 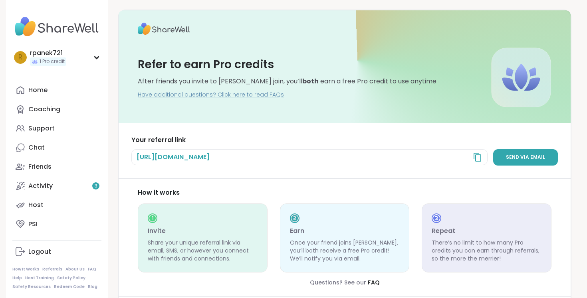 What do you see at coordinates (96, 186) in the screenshot?
I see `span: 3` at bounding box center [96, 186].